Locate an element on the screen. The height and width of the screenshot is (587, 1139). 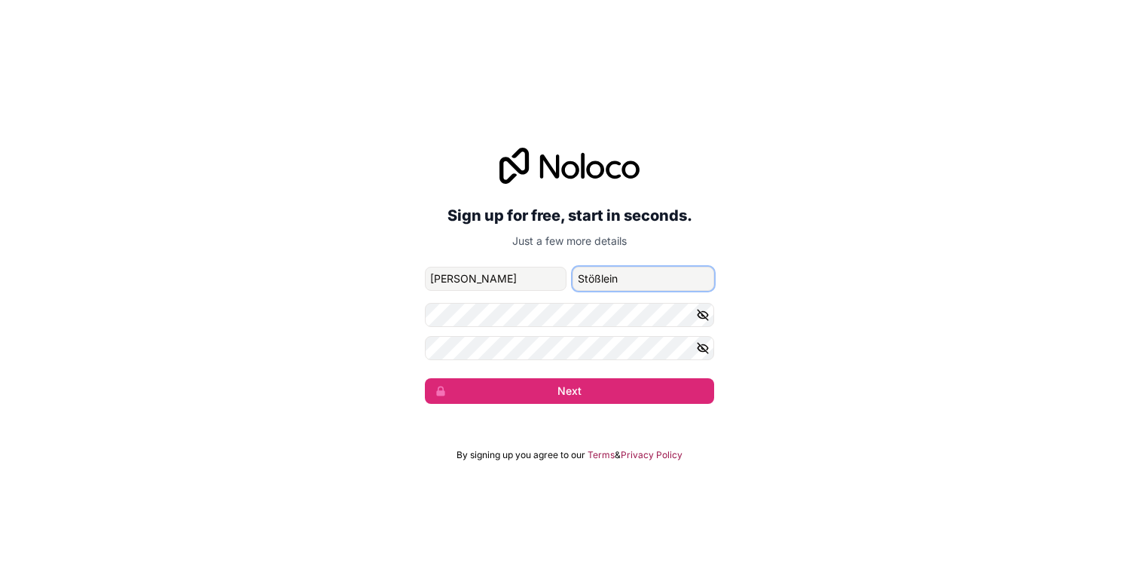
h2: Sign up for free, start in seconds. is located at coordinates (569, 215).